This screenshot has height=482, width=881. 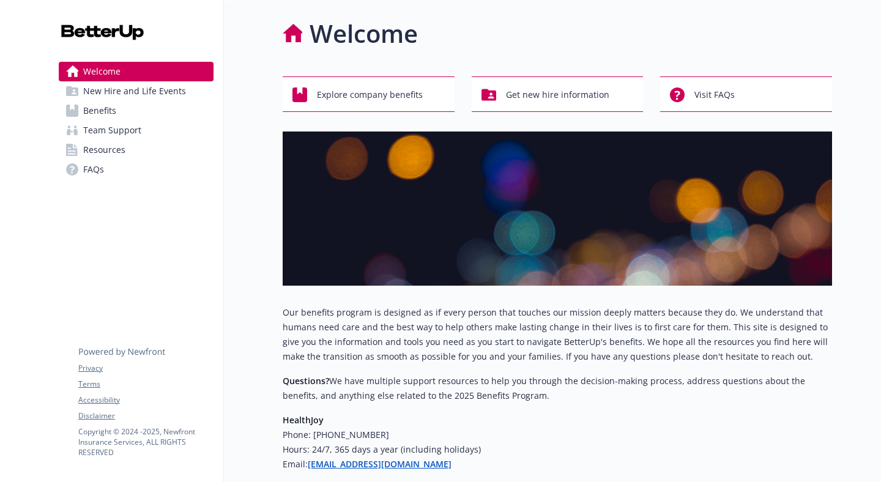 What do you see at coordinates (303, 420) in the screenshot?
I see `strong: HealthJoy` at bounding box center [303, 420].